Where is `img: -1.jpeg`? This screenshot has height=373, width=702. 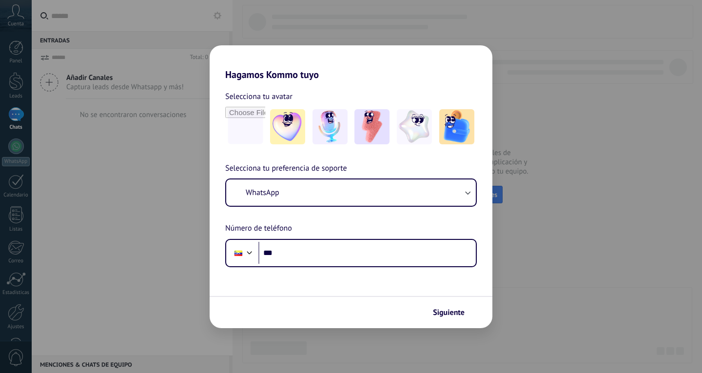 img: -1.jpeg is located at coordinates (288, 127).